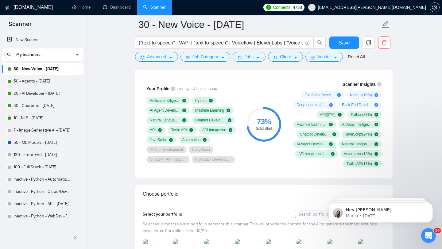 Image resolution: width=442 pixels, height=249 pixels. What do you see at coordinates (434, 7) in the screenshot?
I see `button: setting` at bounding box center [434, 7].